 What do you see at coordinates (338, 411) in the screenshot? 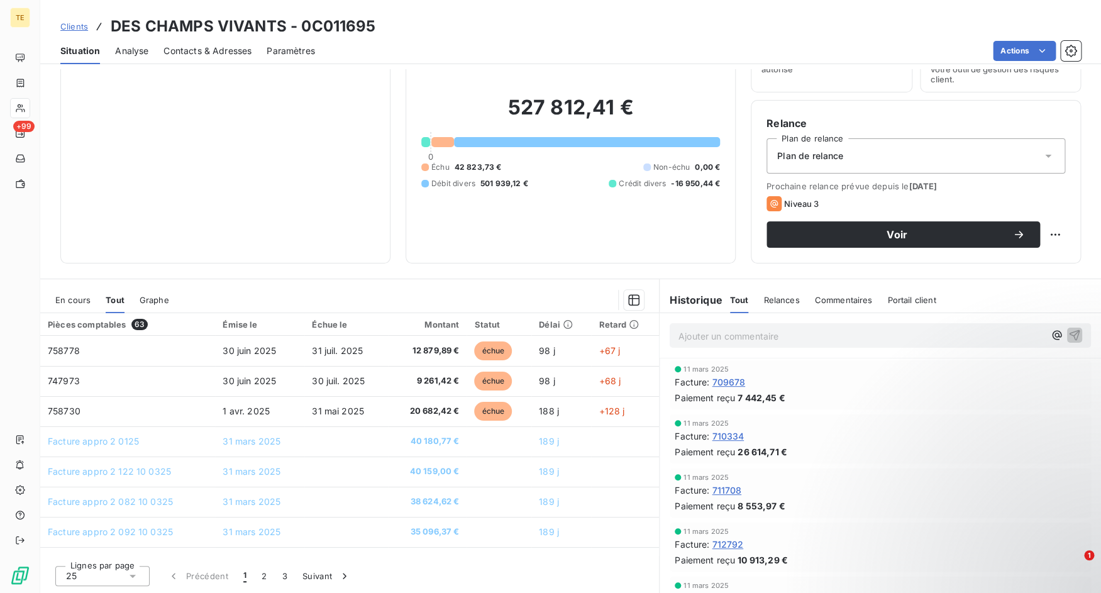
I see `span: 31 mai 2025` at bounding box center [338, 411].